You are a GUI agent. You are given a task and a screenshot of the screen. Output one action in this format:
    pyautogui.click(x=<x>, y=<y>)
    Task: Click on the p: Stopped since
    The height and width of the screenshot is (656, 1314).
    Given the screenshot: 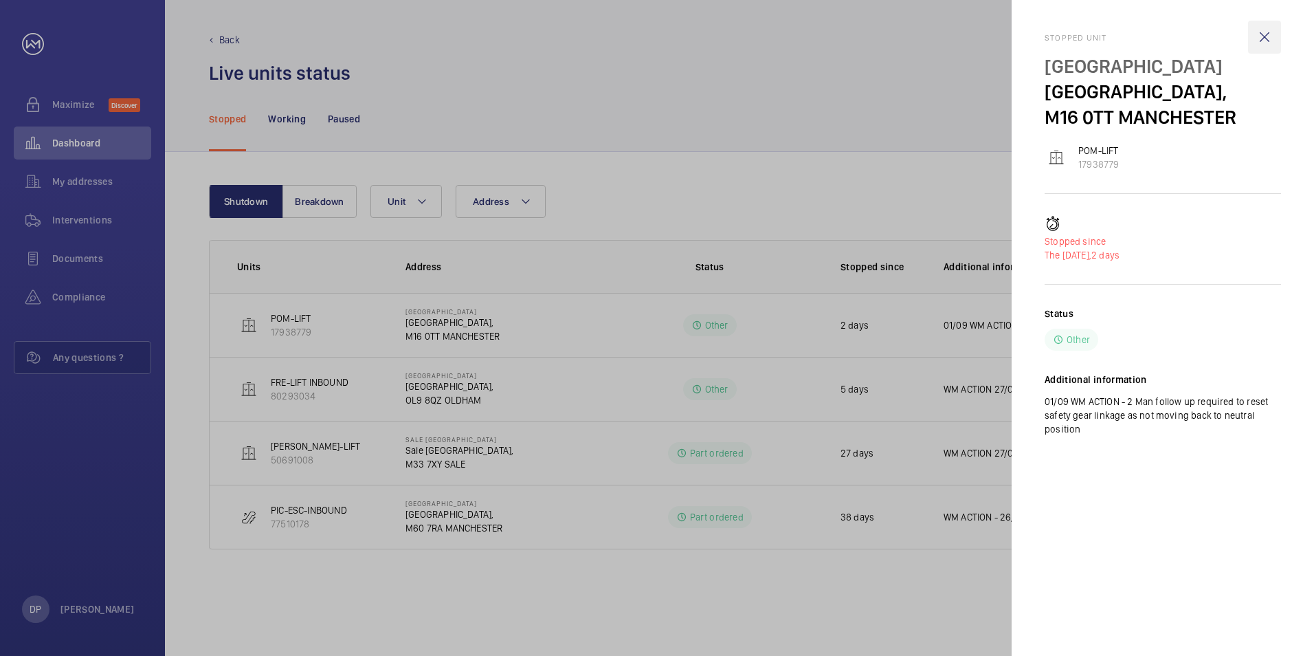 What is the action you would take?
    pyautogui.click(x=1163, y=241)
    